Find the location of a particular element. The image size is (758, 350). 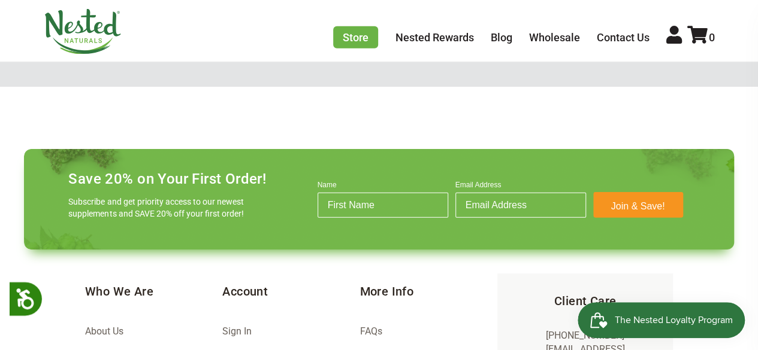

h5: Account is located at coordinates (291, 292).